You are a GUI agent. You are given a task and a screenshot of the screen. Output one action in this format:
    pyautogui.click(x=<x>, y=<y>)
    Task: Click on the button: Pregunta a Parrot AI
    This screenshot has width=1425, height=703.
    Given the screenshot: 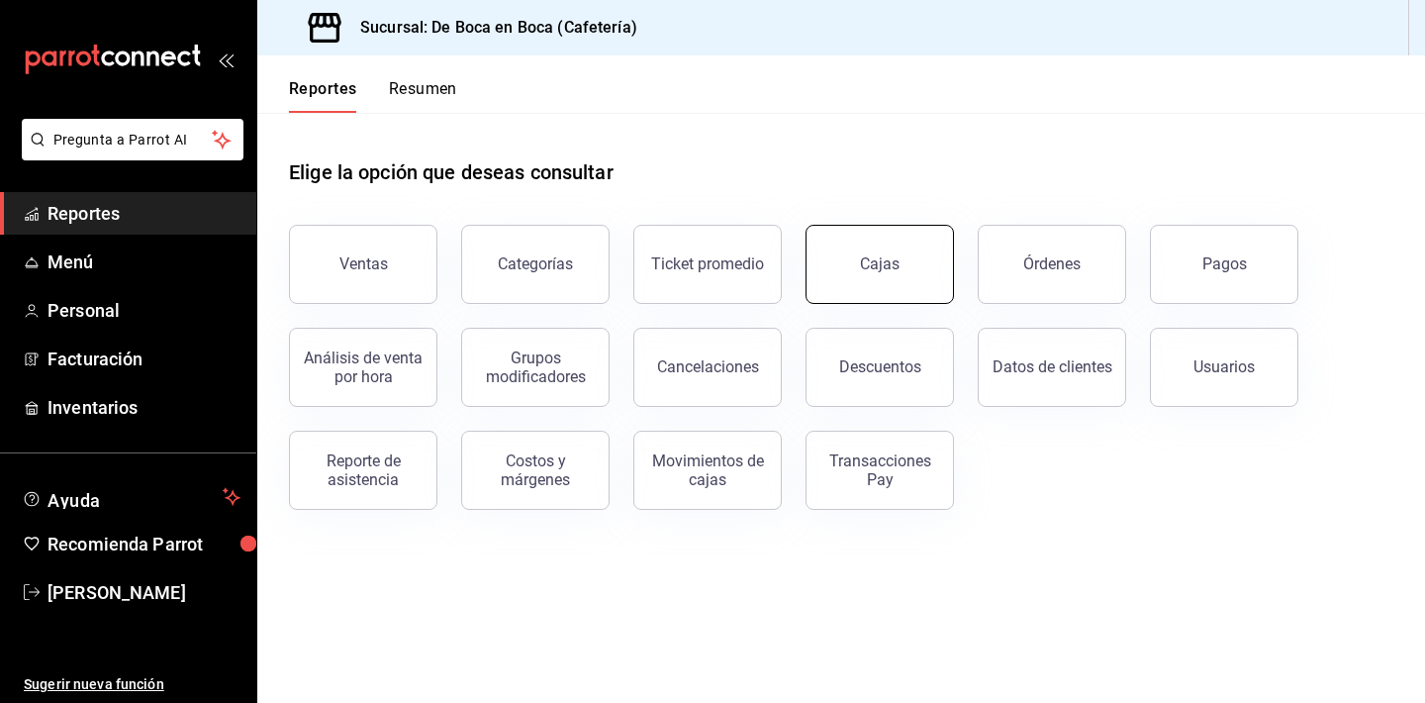 What is the action you would take?
    pyautogui.click(x=133, y=140)
    